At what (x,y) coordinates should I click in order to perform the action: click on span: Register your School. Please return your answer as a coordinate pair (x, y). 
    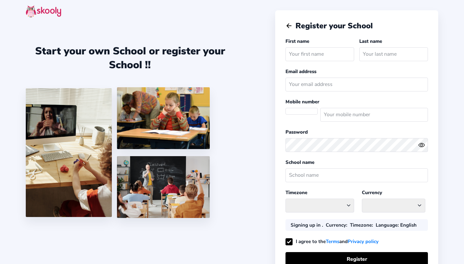
    Looking at the image, I should click on (334, 26).